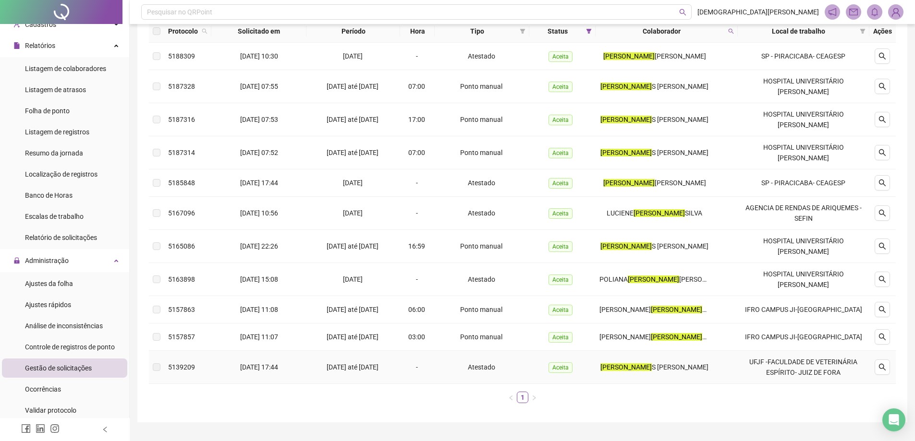 The height and width of the screenshot is (441, 915). What do you see at coordinates (40, 46) in the screenshot?
I see `span: Relatórios` at bounding box center [40, 46].